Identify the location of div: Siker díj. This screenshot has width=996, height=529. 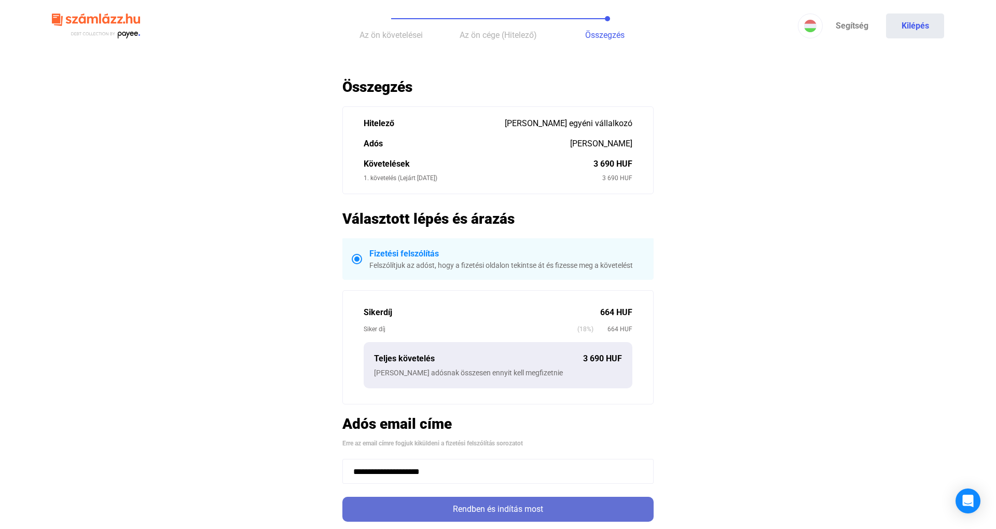
(471, 329).